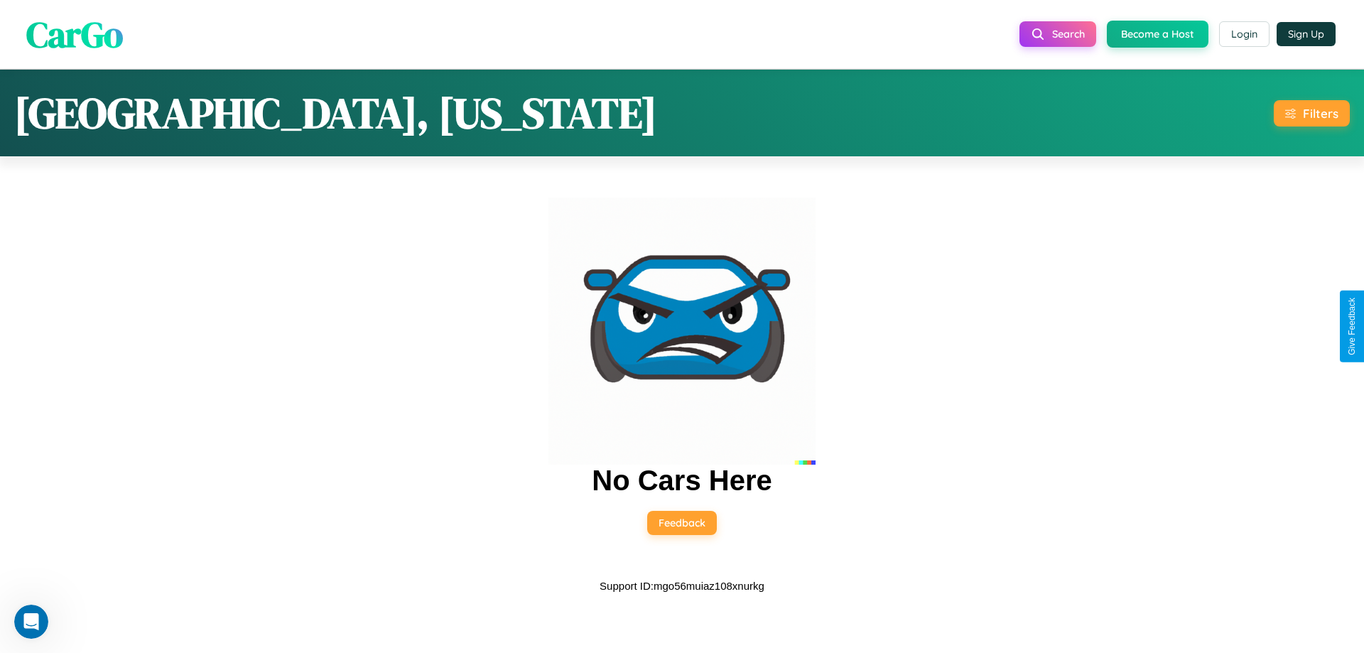 The height and width of the screenshot is (653, 1364). I want to click on span: CarGo, so click(75, 33).